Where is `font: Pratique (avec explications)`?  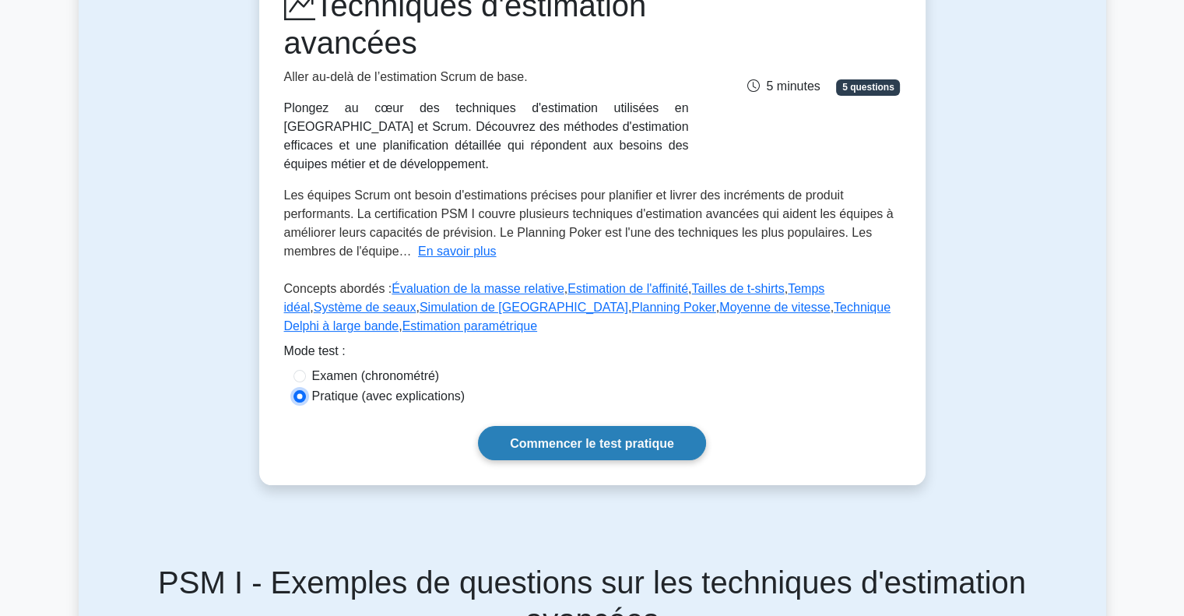 font: Pratique (avec explications) is located at coordinates (388, 395).